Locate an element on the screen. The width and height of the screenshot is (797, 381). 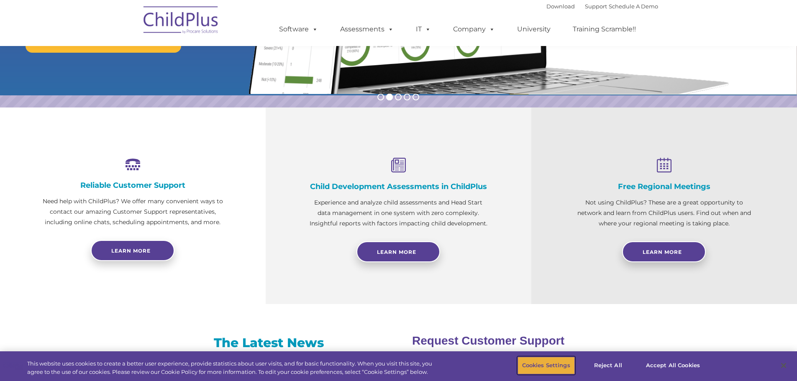
h4: Child Development Assessments in ChildPlus is located at coordinates (398, 187).